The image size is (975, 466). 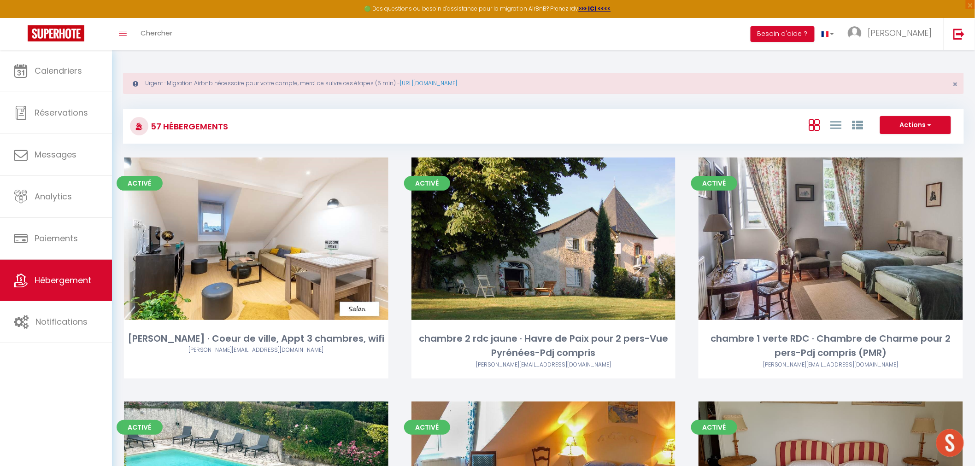 I want to click on span: Calendriers, so click(x=58, y=70).